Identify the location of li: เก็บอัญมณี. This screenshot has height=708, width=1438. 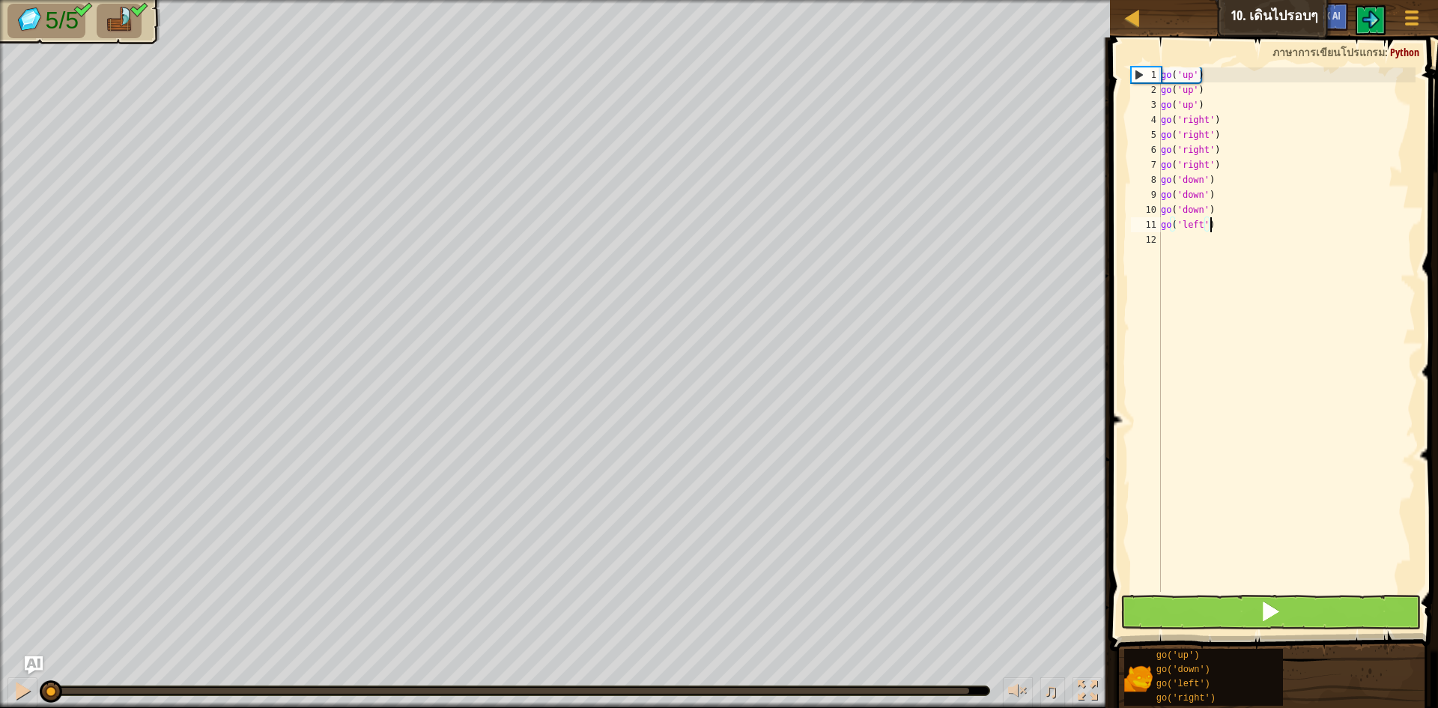
(46, 21).